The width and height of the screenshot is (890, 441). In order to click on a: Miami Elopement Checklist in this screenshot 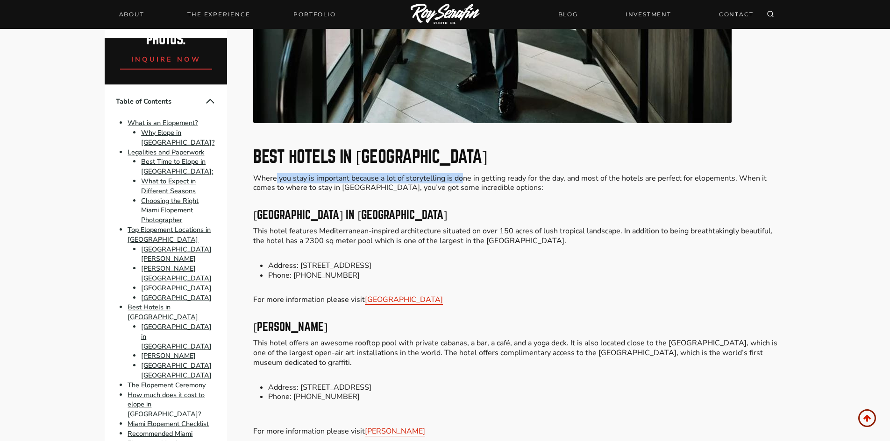, I will do `click(168, 424)`.